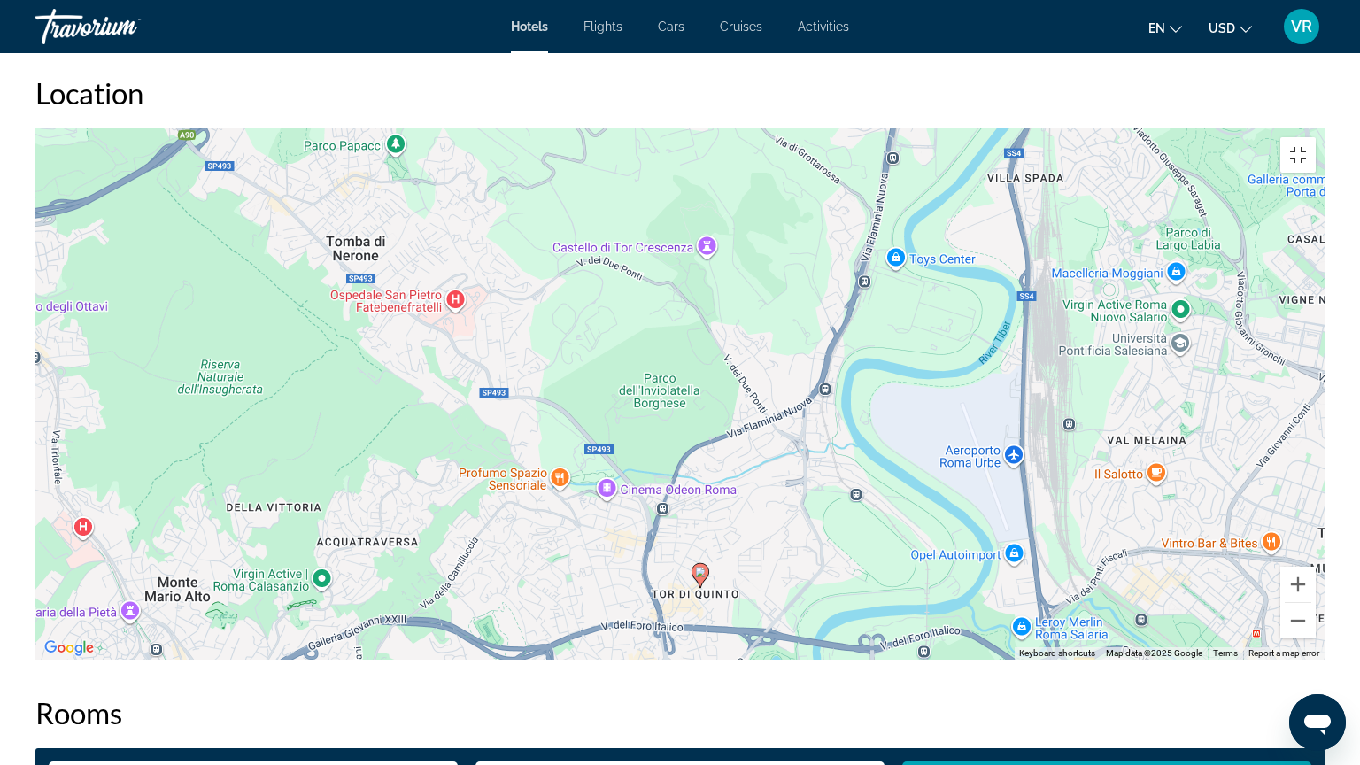 This screenshot has width=1360, height=765. Describe the element at coordinates (1298, 155) in the screenshot. I see `button: Toggle fullscreen view` at that location.